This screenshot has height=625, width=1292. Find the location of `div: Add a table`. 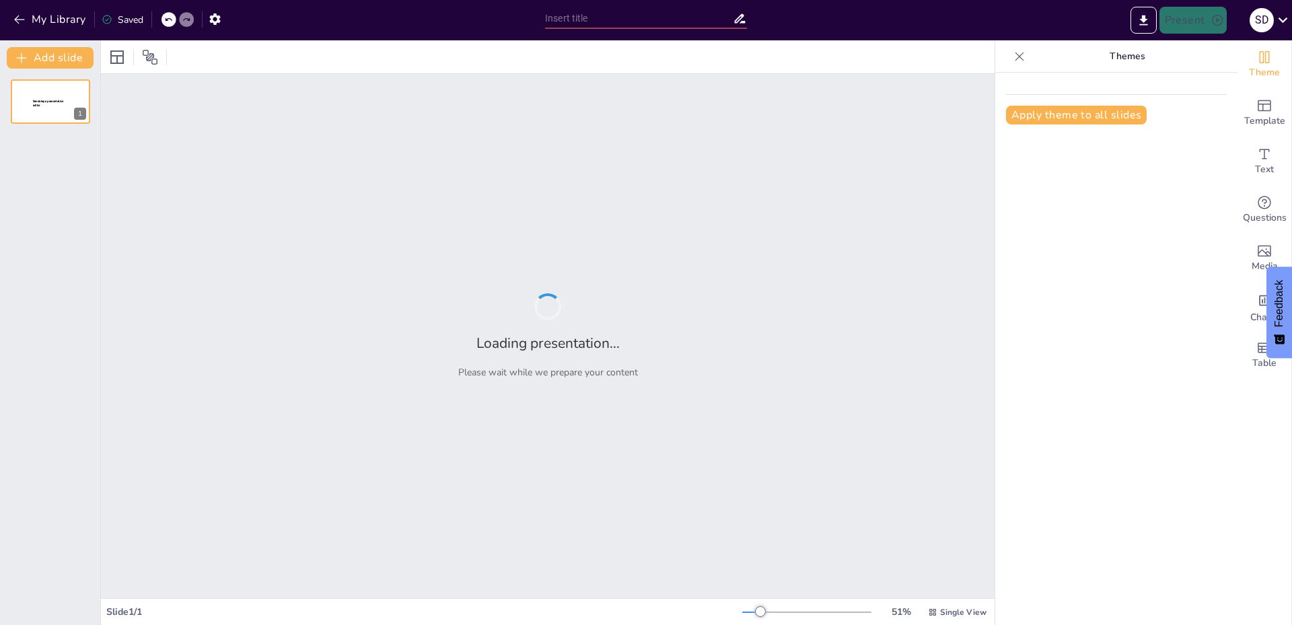

div: Add a table is located at coordinates (1265, 355).